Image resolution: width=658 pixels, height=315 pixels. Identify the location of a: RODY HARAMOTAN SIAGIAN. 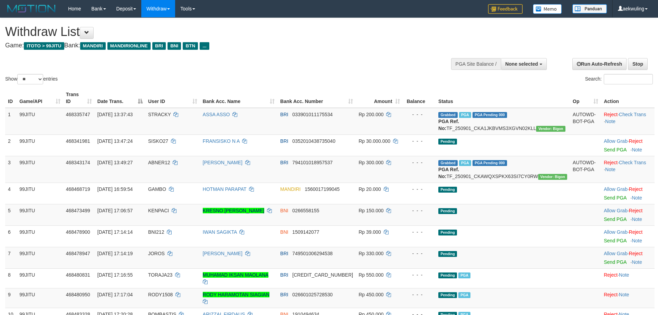
(236, 294).